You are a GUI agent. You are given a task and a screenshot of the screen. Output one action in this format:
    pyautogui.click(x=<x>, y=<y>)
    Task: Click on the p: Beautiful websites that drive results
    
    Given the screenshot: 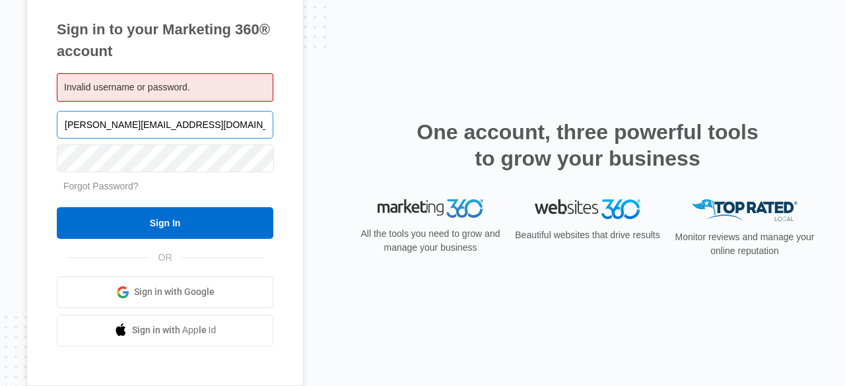 What is the action you would take?
    pyautogui.click(x=588, y=235)
    